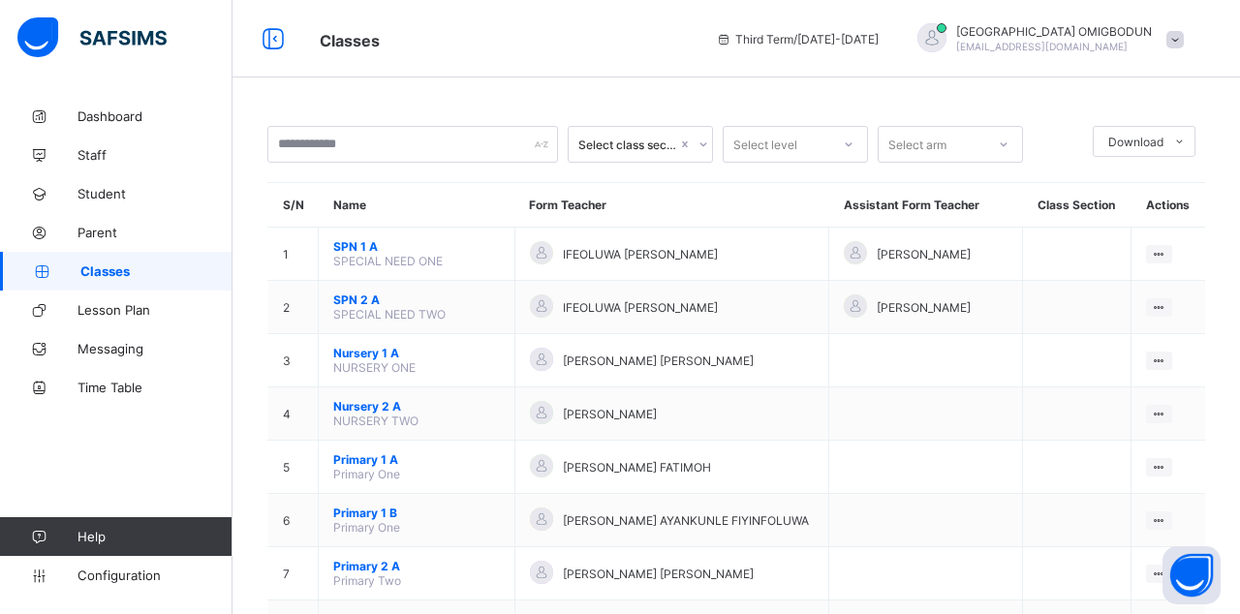 This screenshot has height=614, width=1240. I want to click on th: S/N, so click(293, 205).